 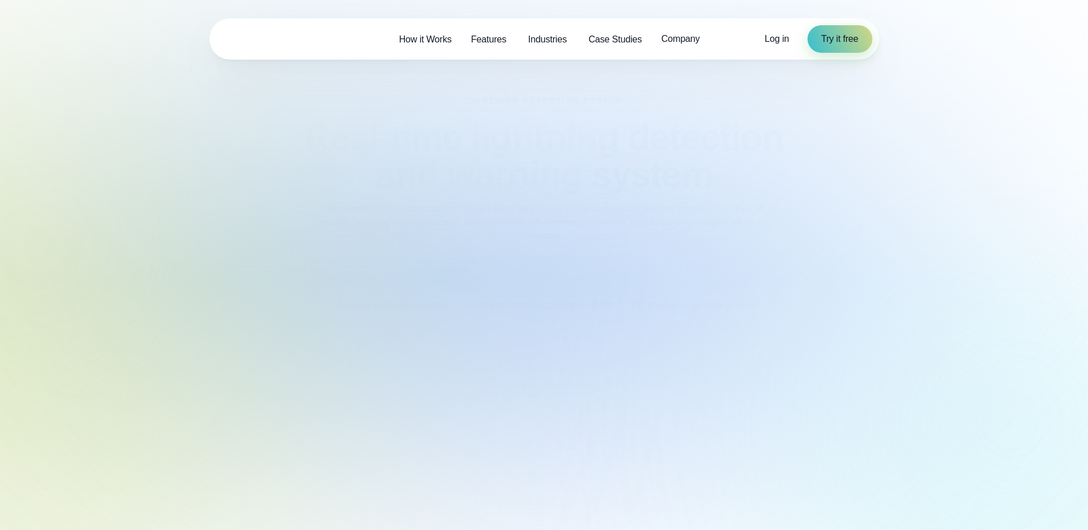 What do you see at coordinates (680, 39) in the screenshot?
I see `span: Company` at bounding box center [680, 39].